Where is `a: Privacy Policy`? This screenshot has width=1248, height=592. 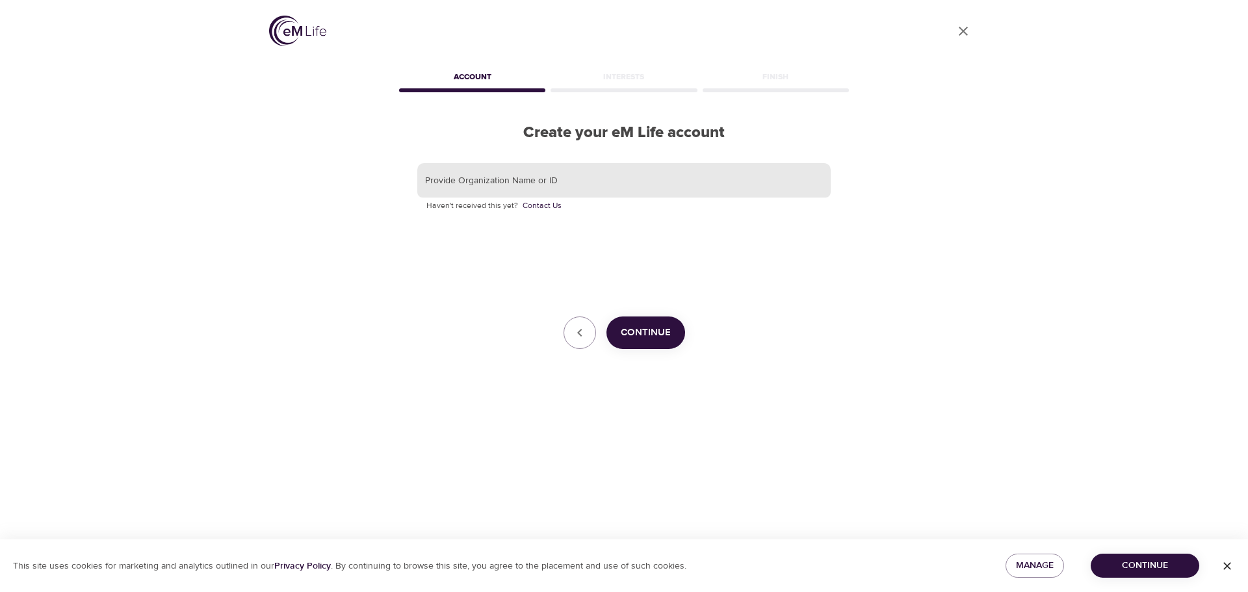 a: Privacy Policy is located at coordinates (302, 566).